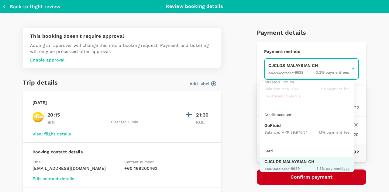  I want to click on span: Card, so click(269, 151).